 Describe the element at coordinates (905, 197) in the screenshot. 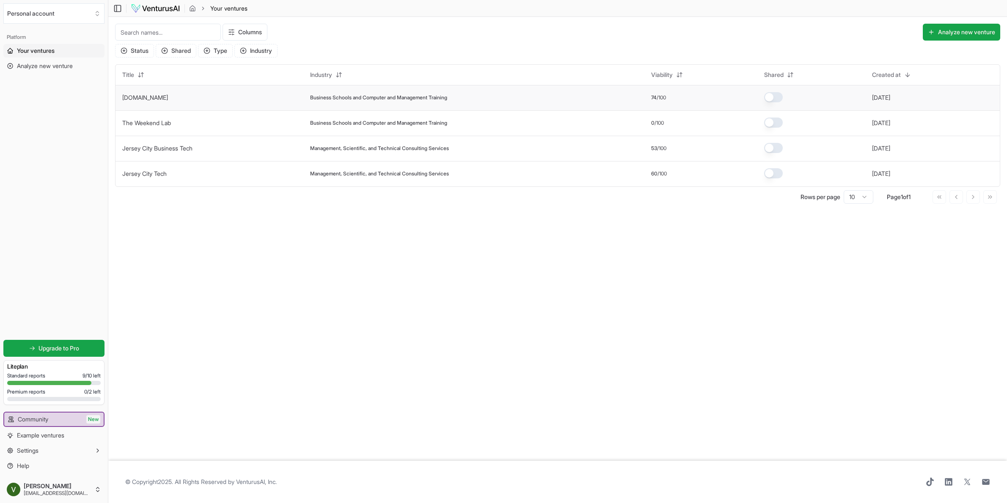

I see `span: of` at that location.